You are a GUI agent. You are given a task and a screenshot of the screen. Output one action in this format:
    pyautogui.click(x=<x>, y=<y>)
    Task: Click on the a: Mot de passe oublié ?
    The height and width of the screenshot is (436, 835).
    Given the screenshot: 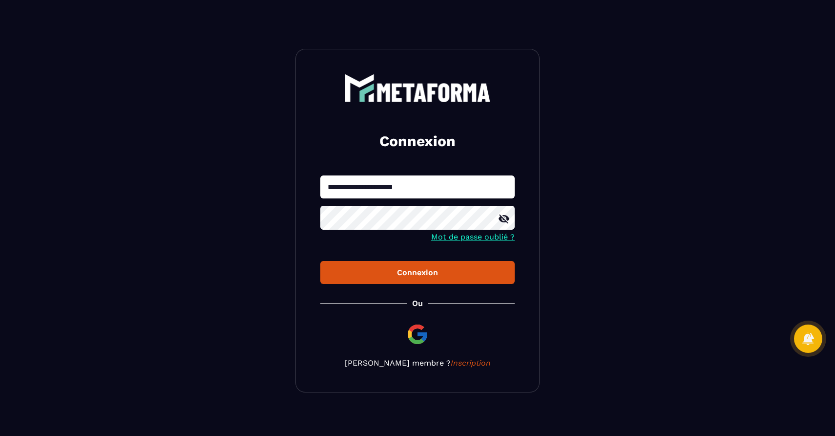 What is the action you would take?
    pyautogui.click(x=473, y=236)
    